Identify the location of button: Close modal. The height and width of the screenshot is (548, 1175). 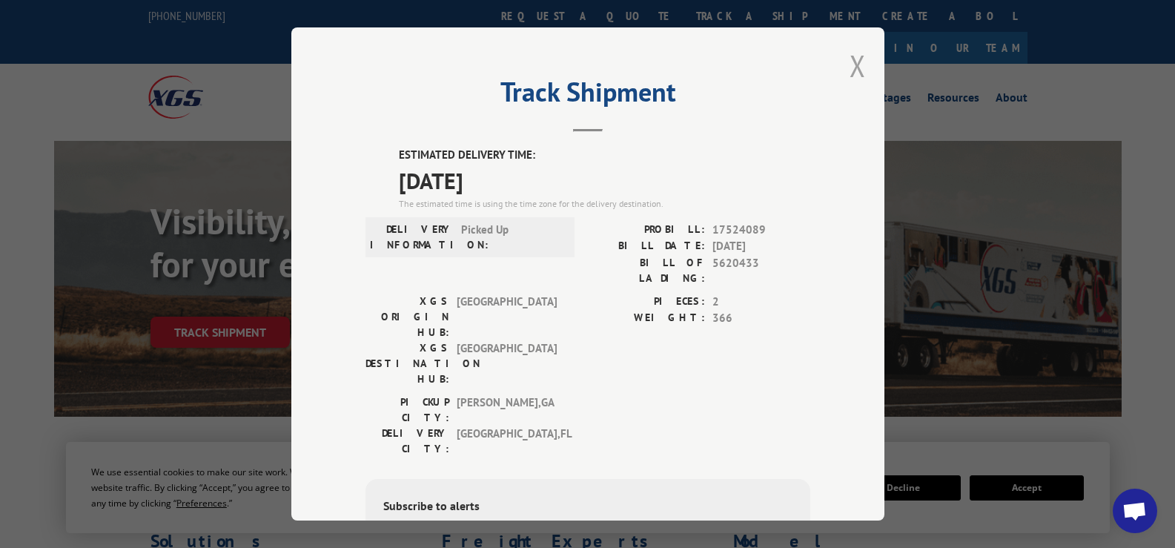
(858, 65).